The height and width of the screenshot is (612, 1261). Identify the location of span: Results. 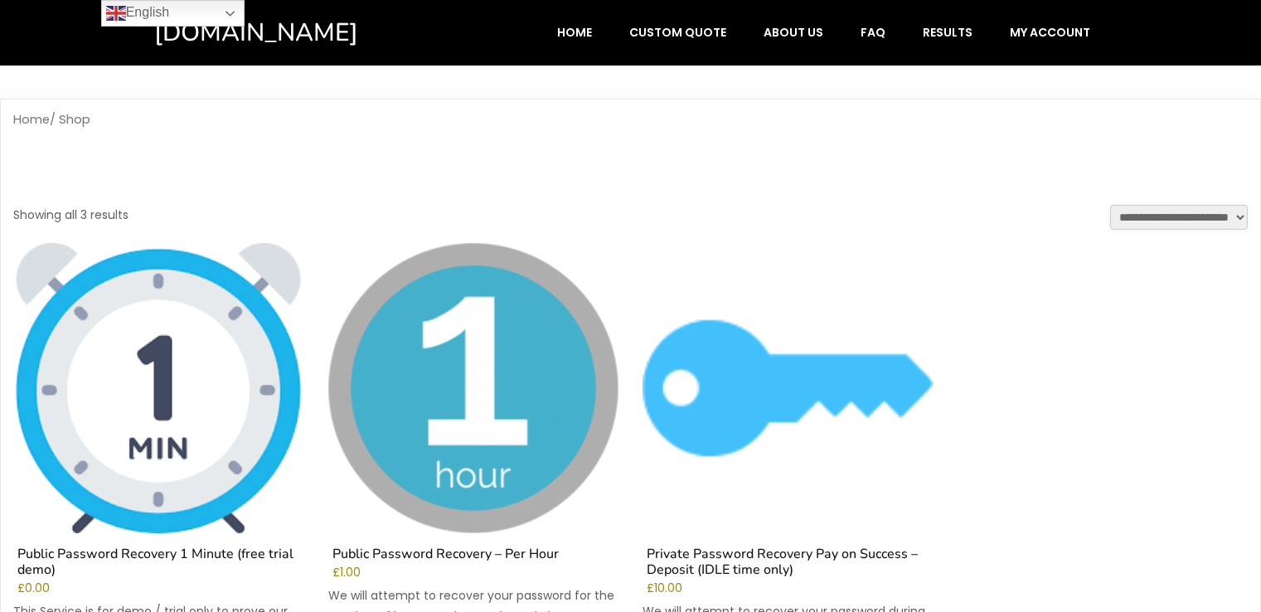
(947, 32).